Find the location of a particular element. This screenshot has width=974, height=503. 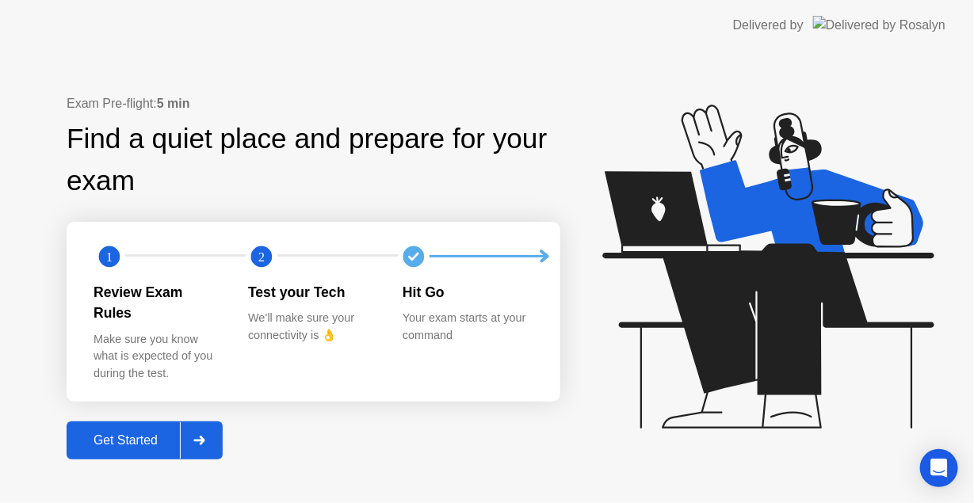

div: Exam Pre-flight: is located at coordinates (313, 104).